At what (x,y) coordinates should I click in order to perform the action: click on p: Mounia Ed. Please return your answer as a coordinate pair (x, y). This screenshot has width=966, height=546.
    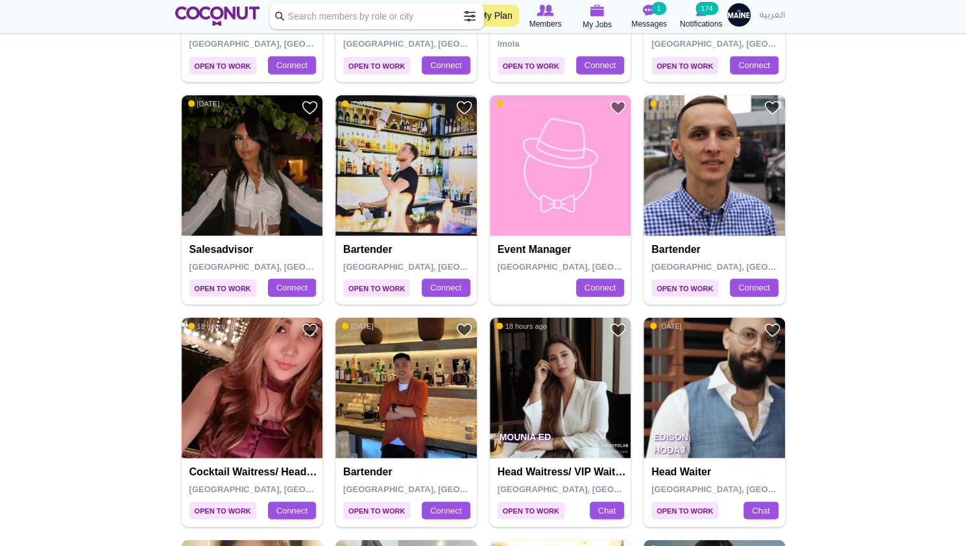
    Looking at the image, I should click on (560, 440).